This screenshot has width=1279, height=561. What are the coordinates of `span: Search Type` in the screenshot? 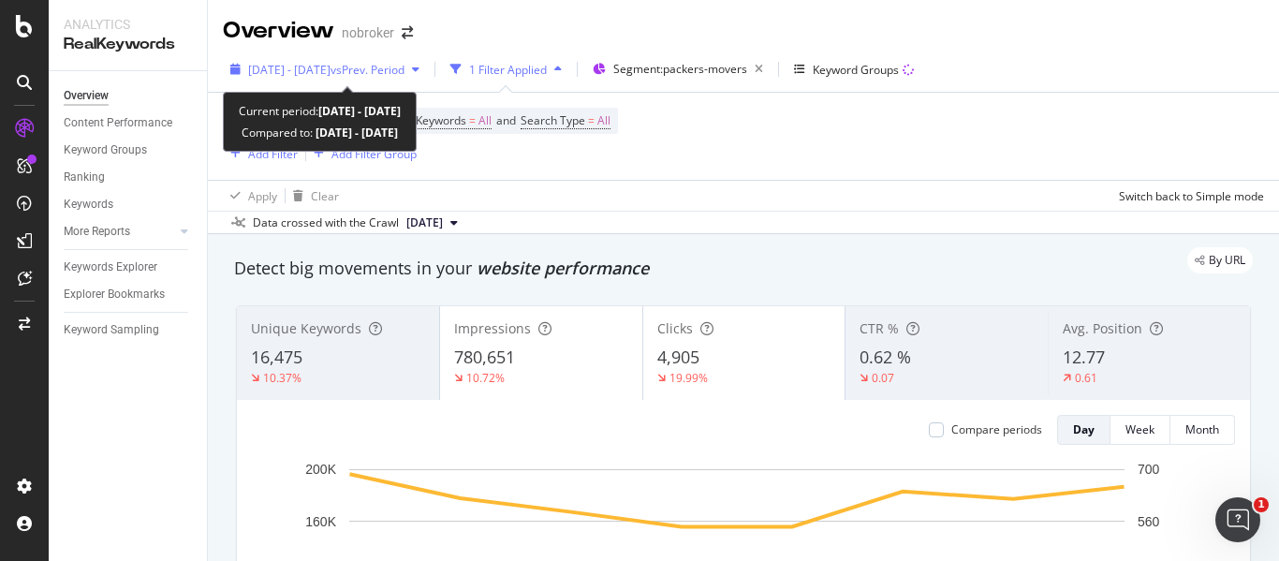 It's located at (553, 120).